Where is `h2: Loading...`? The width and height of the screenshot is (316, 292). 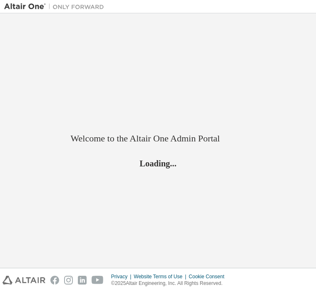 h2: Loading... is located at coordinates (158, 164).